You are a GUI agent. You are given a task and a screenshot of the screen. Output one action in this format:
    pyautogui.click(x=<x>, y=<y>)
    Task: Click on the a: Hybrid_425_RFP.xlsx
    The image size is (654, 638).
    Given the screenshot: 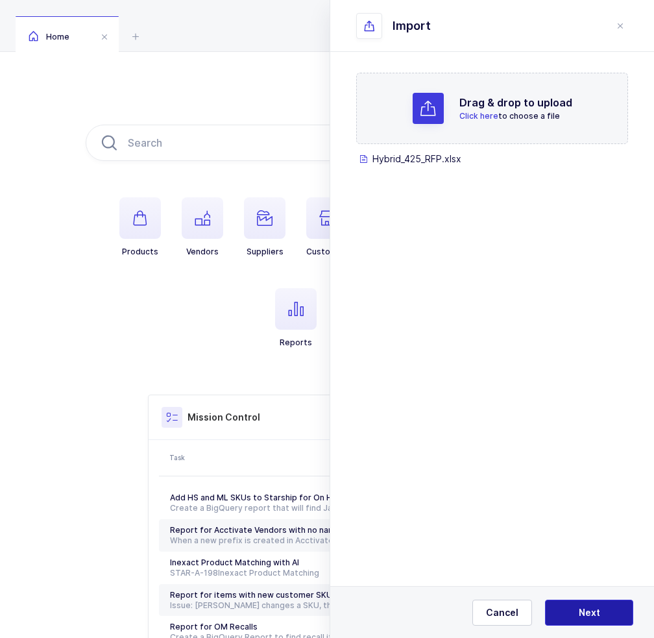 What is the action you would take?
    pyautogui.click(x=479, y=159)
    